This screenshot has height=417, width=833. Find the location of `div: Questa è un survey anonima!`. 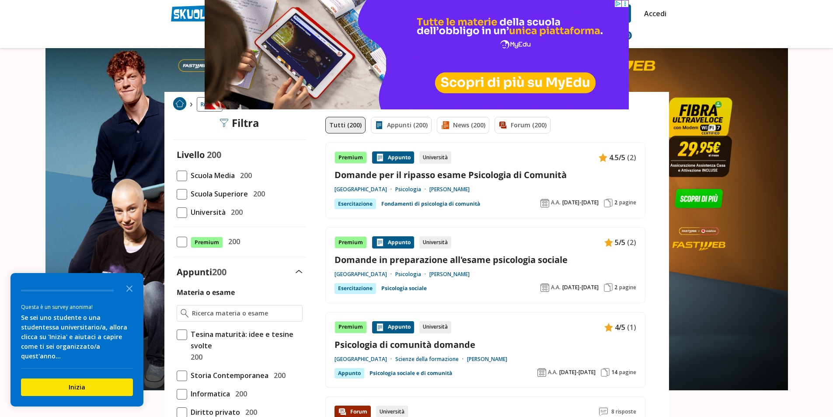

div: Questa è un survey anonima! is located at coordinates (77, 306).